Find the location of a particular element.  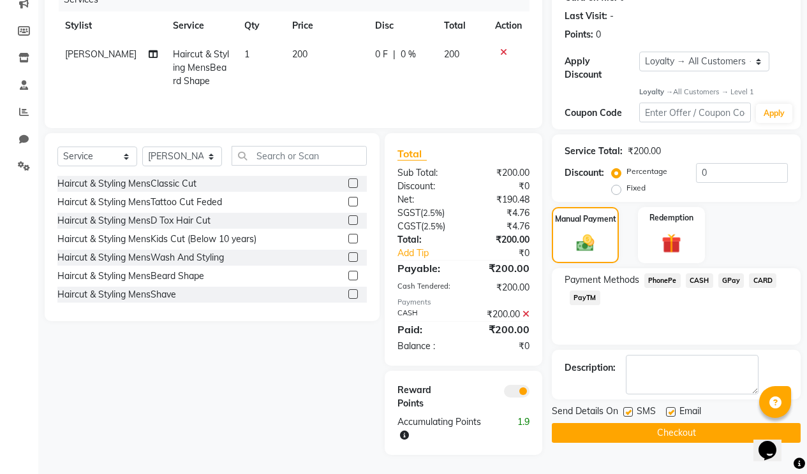

div: Haircut & Styling MensD Tox Hair Cut is located at coordinates (134, 221).